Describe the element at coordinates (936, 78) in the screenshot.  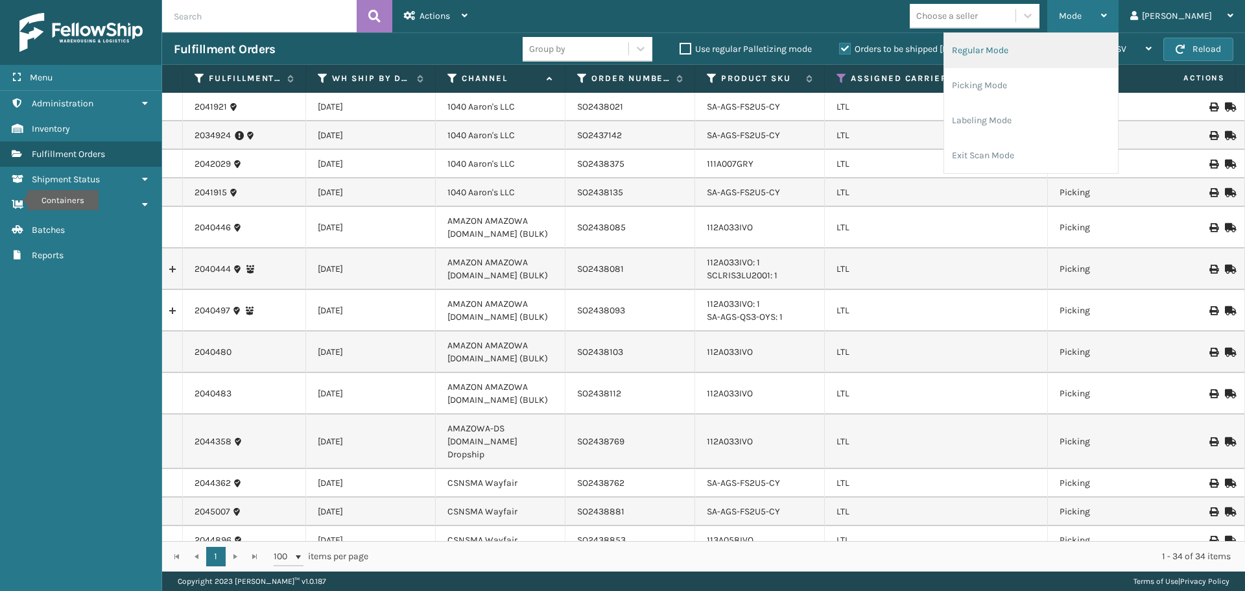
I see `label: Assigned Carrier Service` at that location.